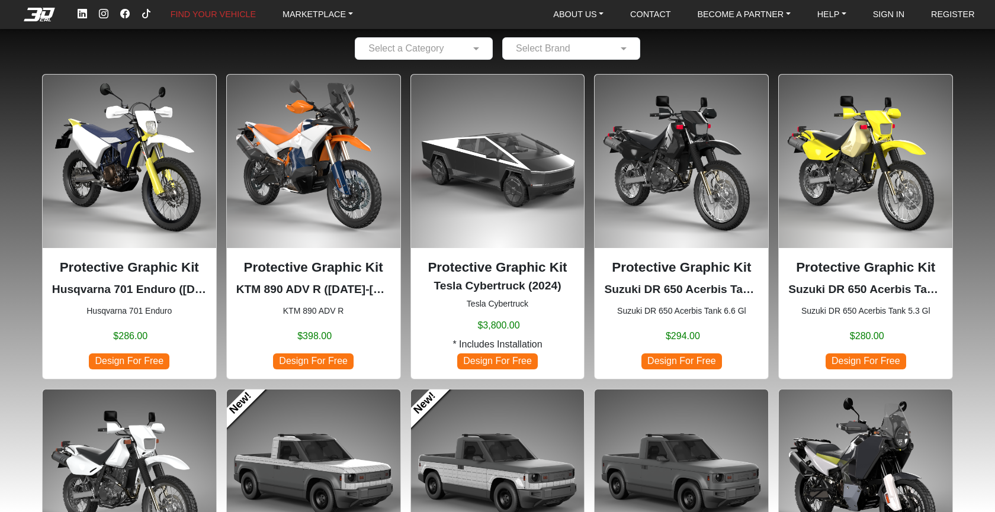 Image resolution: width=995 pixels, height=512 pixels. Describe the element at coordinates (314, 336) in the screenshot. I see `span: $398.00` at that location.